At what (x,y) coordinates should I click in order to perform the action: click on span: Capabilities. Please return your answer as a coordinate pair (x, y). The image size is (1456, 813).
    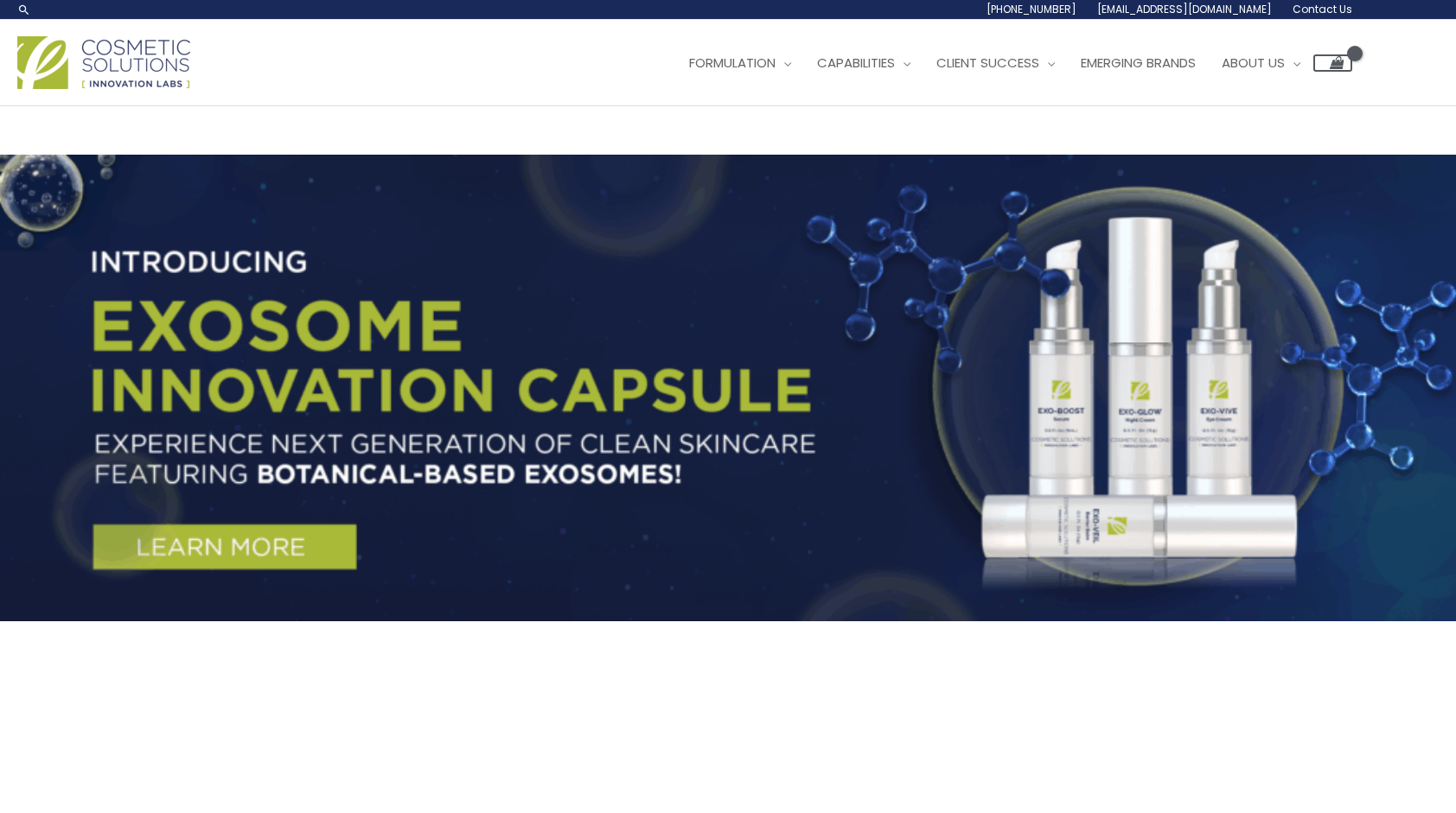
    Looking at the image, I should click on (856, 62).